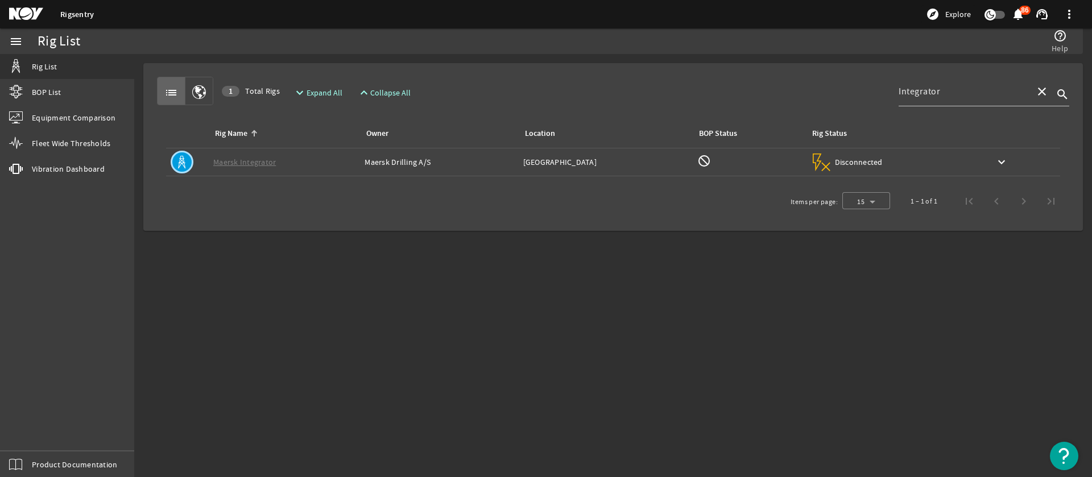 Image resolution: width=1092 pixels, height=477 pixels. Describe the element at coordinates (390, 93) in the screenshot. I see `span: Collapse All` at that location.